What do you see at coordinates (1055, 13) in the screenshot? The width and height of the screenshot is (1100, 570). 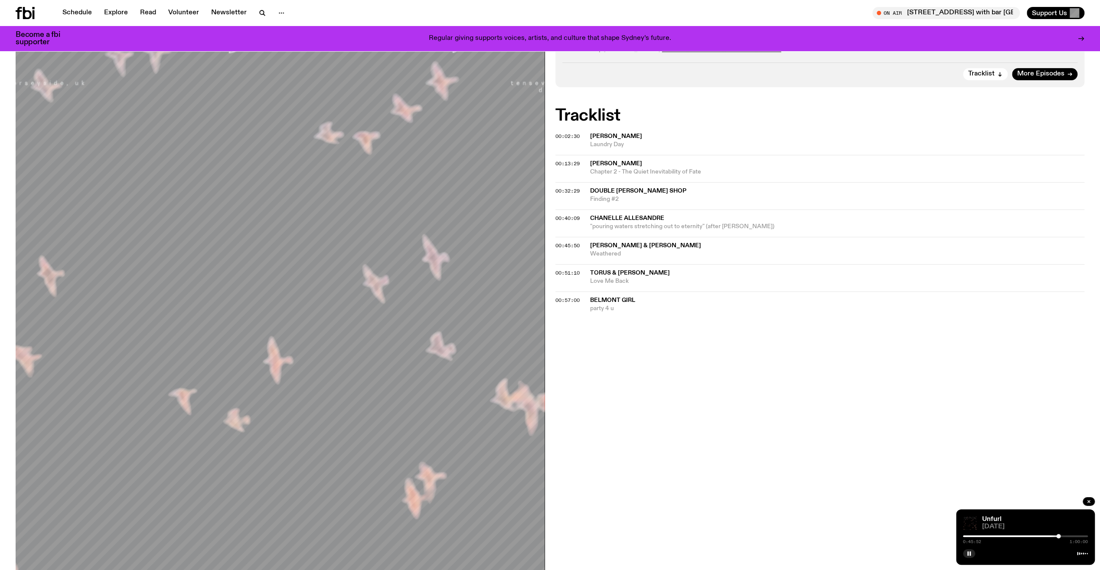 I see `button: Support Us` at bounding box center [1055, 13].